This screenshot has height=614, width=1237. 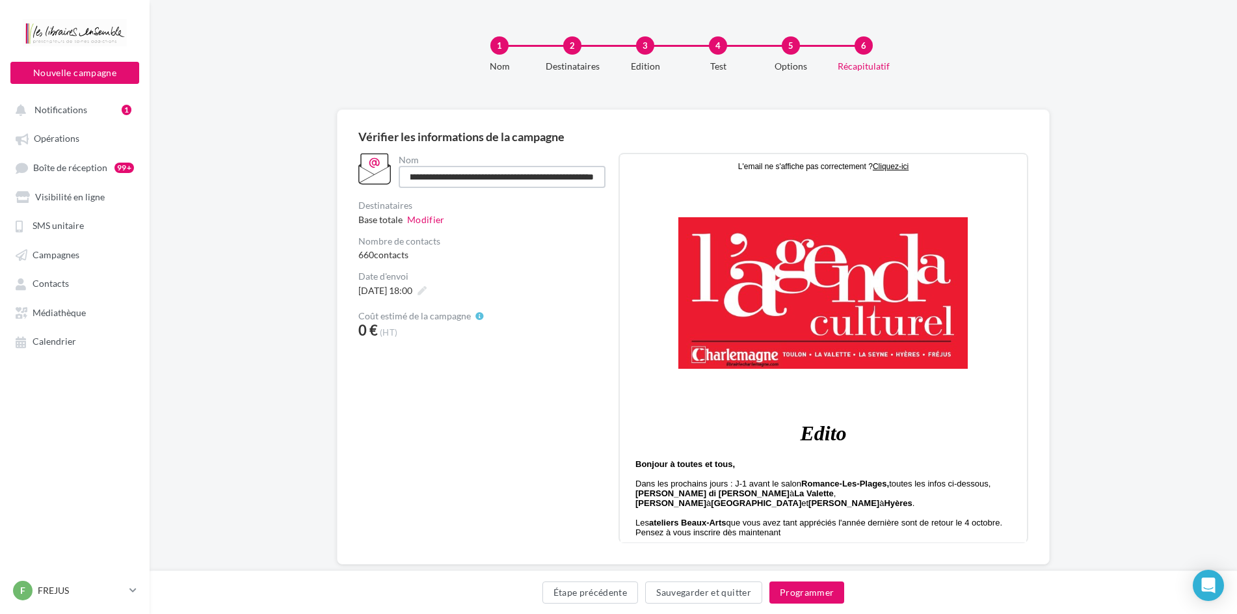 What do you see at coordinates (67, 367) in the screenshot?
I see `strong: ateliers Beaux-Arts` at bounding box center [67, 367].